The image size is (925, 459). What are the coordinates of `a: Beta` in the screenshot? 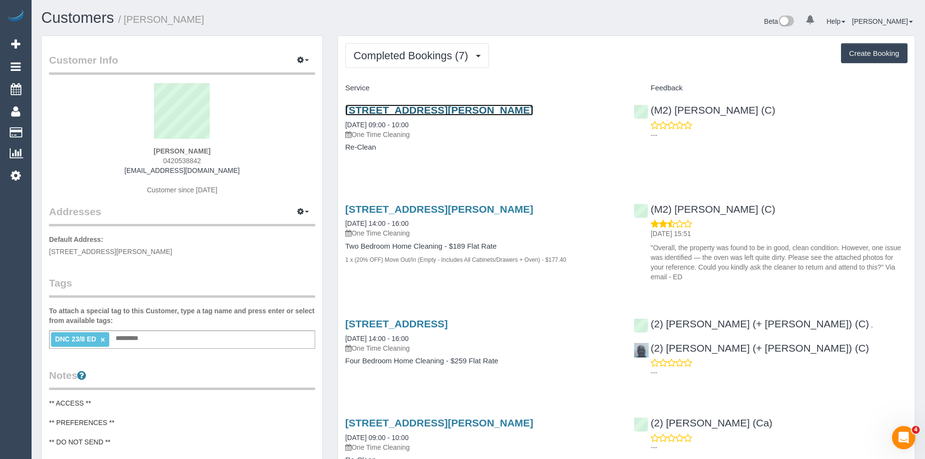 It's located at (779, 21).